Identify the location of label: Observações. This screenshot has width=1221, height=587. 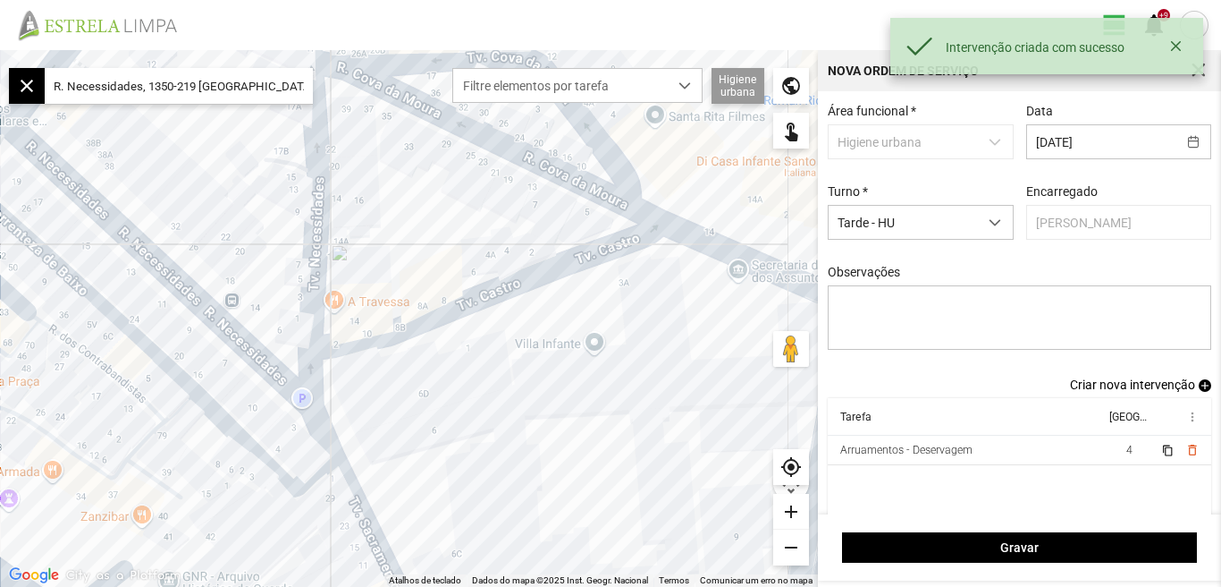
(864, 272).